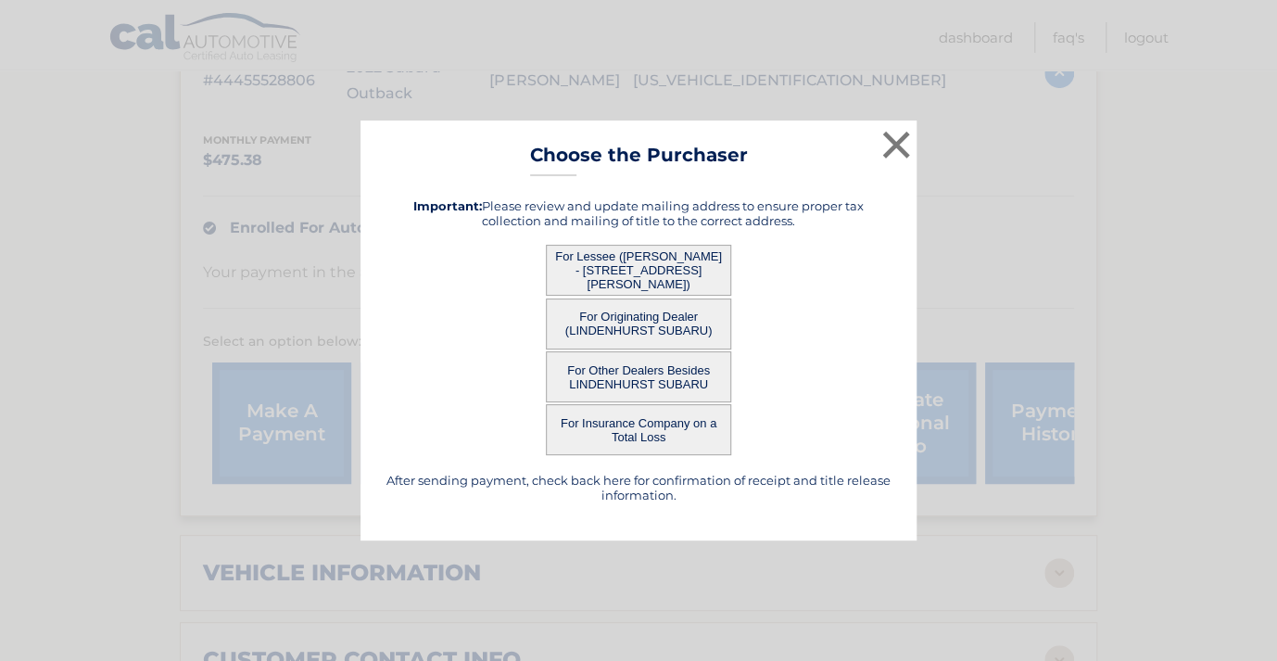 Image resolution: width=1277 pixels, height=661 pixels. Describe the element at coordinates (638, 487) in the screenshot. I see `h5: After sending payment, check back here for confirmation of receipt and title release information.` at that location.